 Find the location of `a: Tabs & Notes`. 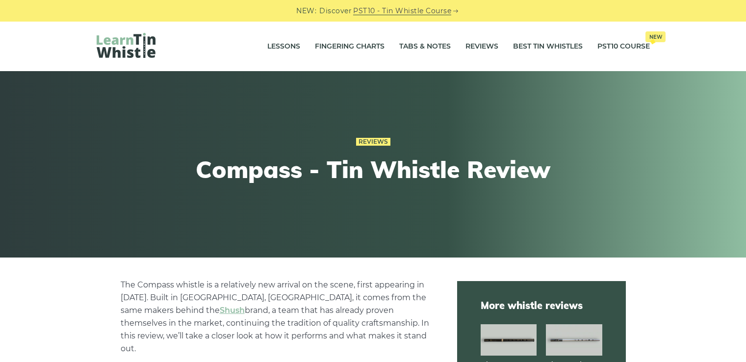

a: Tabs & Notes is located at coordinates (425, 47).